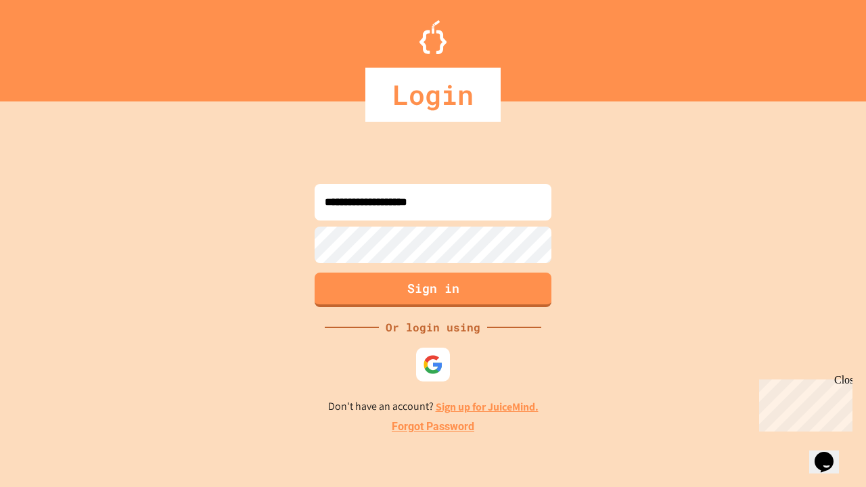  Describe the element at coordinates (433, 290) in the screenshot. I see `button: Sign in` at that location.